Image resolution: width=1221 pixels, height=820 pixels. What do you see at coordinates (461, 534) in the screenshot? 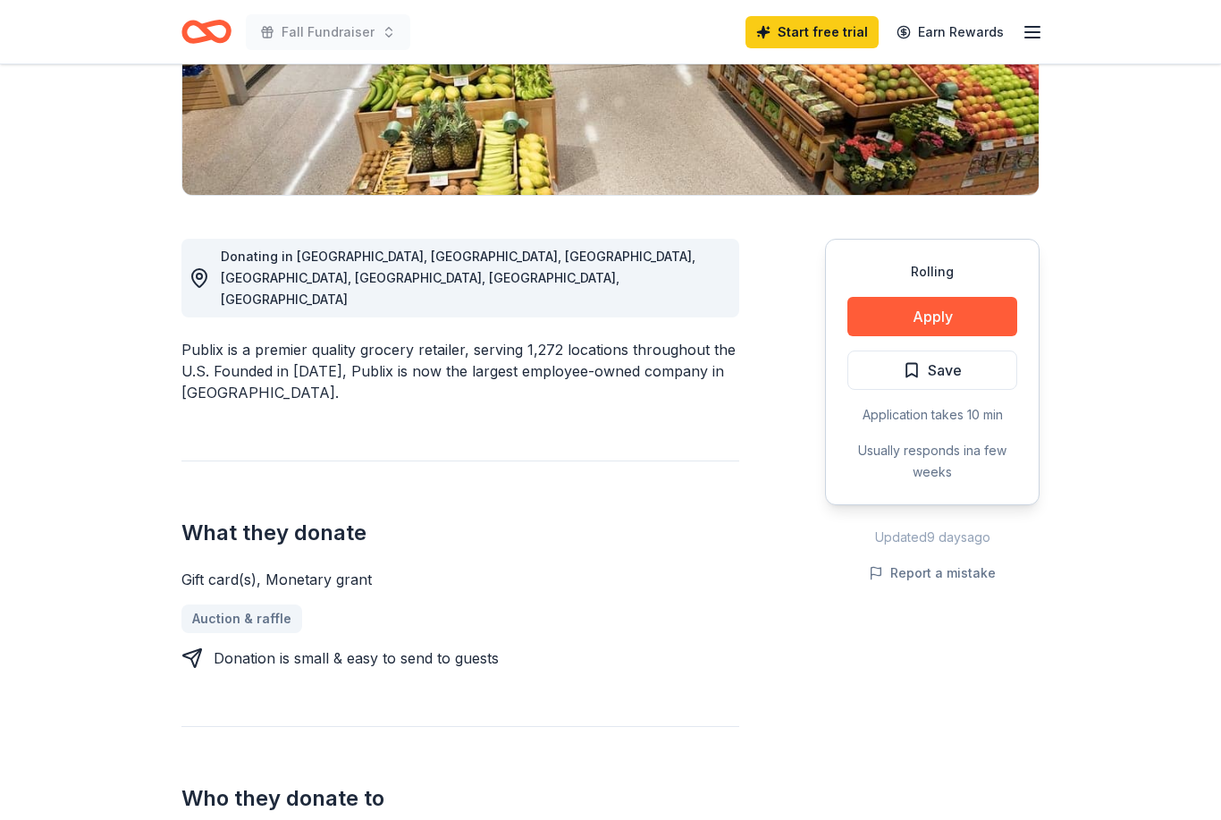
I see `h2: What they donate` at bounding box center [461, 534].